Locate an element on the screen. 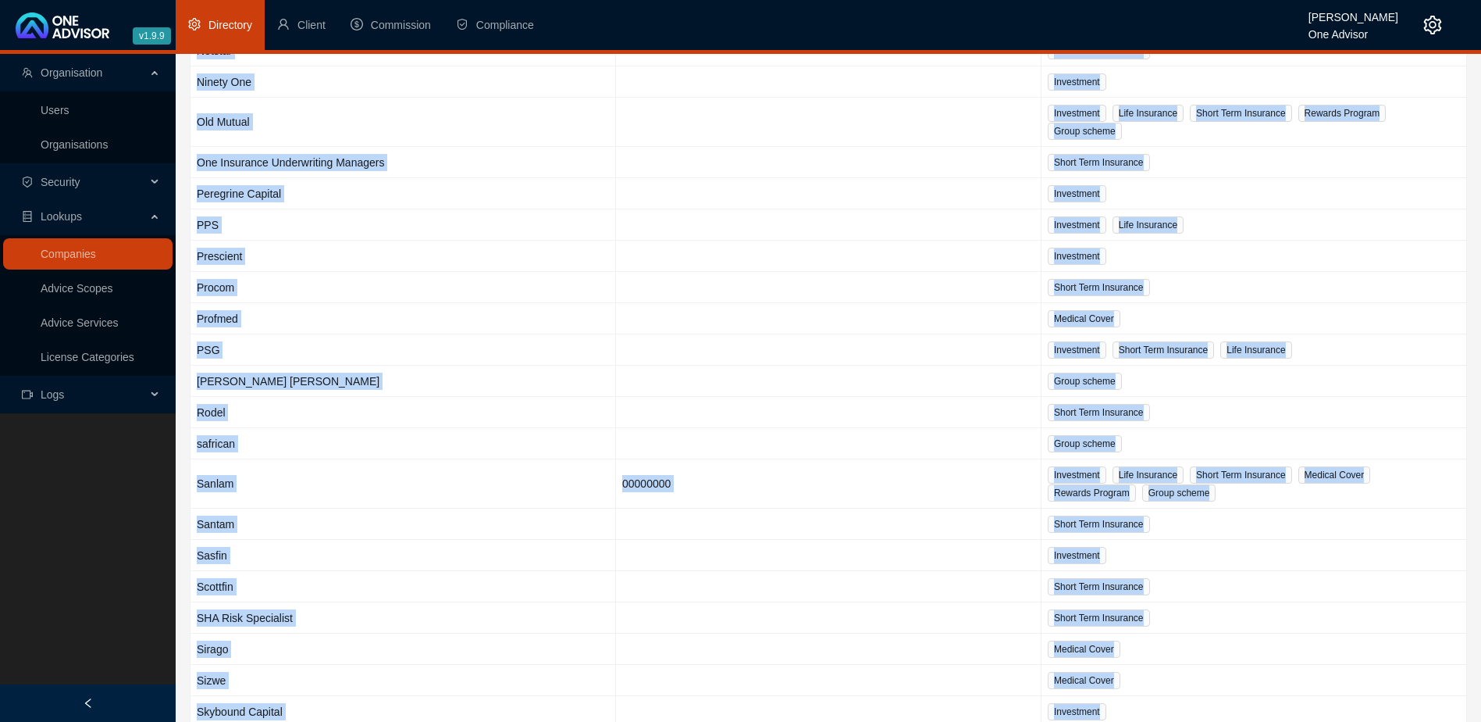  td: PSG is located at coordinates (403, 350).